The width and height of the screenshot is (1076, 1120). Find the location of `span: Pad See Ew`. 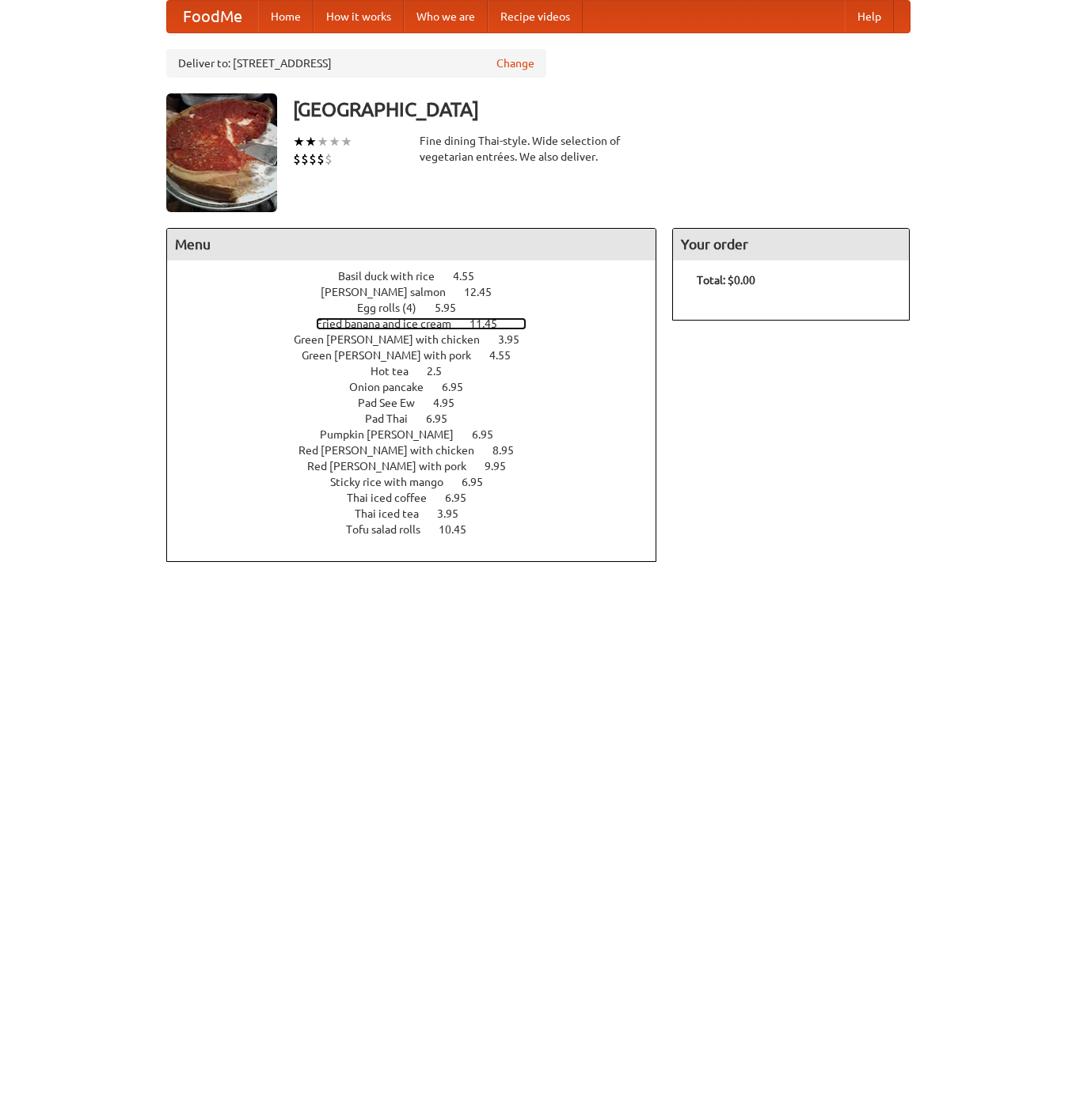

span: Pad See Ew is located at coordinates (394, 403).